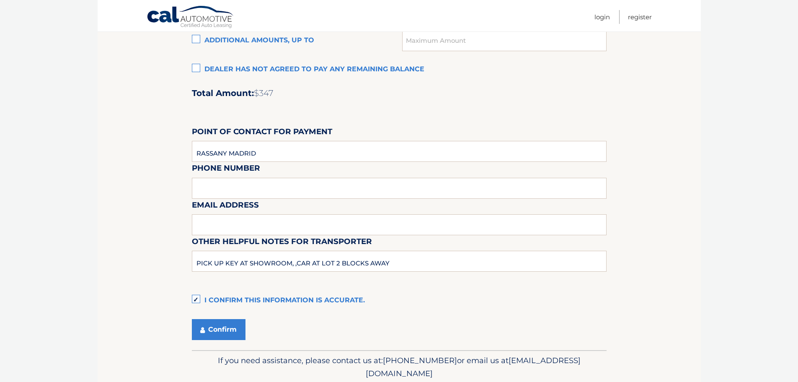 The image size is (798, 382). Describe the element at coordinates (399, 367) in the screenshot. I see `p: If you need assistance, please contact us at: or email us at` at that location.